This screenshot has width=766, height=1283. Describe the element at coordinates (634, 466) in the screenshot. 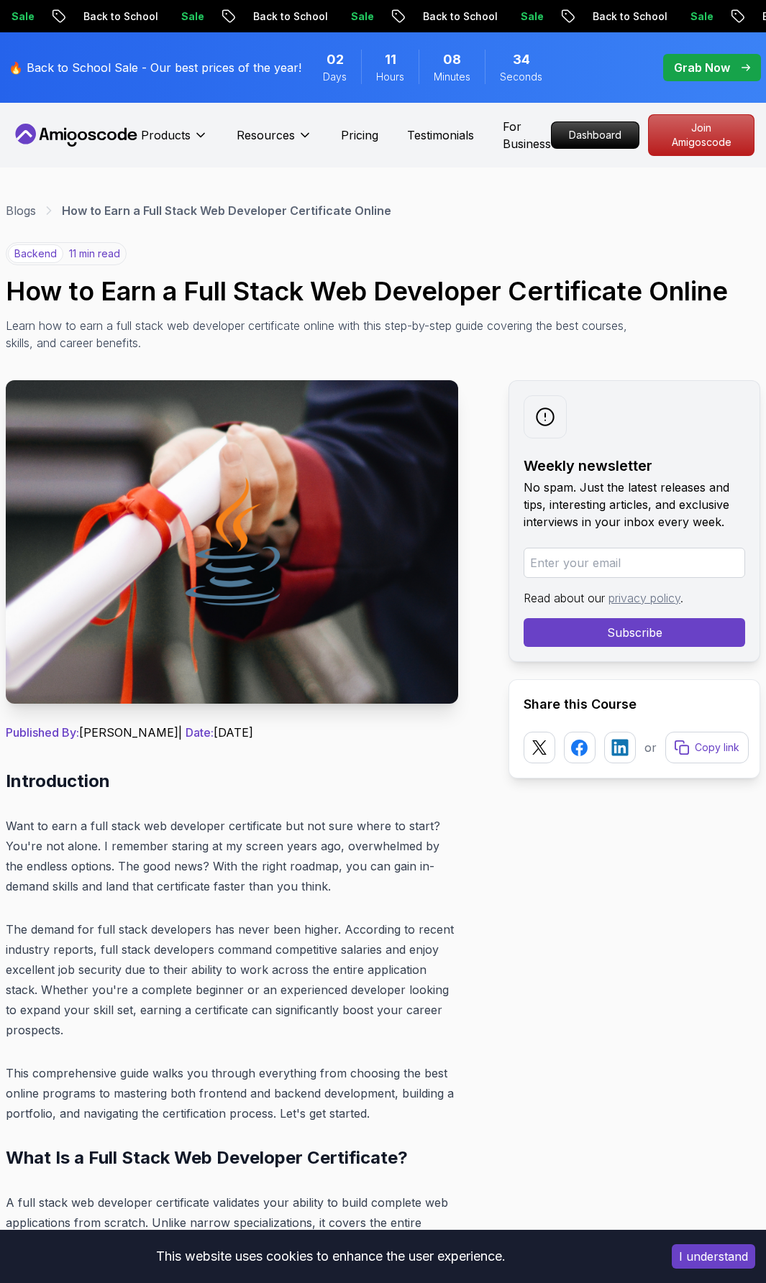

I see `h2: Weekly newsletter` at that location.